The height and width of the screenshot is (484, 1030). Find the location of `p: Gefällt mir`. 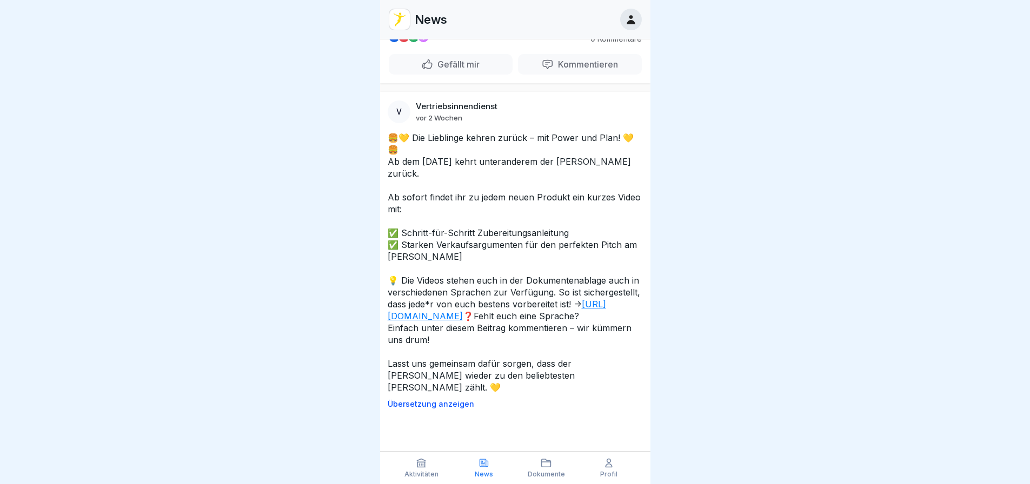

p: Gefällt mir is located at coordinates (456, 64).